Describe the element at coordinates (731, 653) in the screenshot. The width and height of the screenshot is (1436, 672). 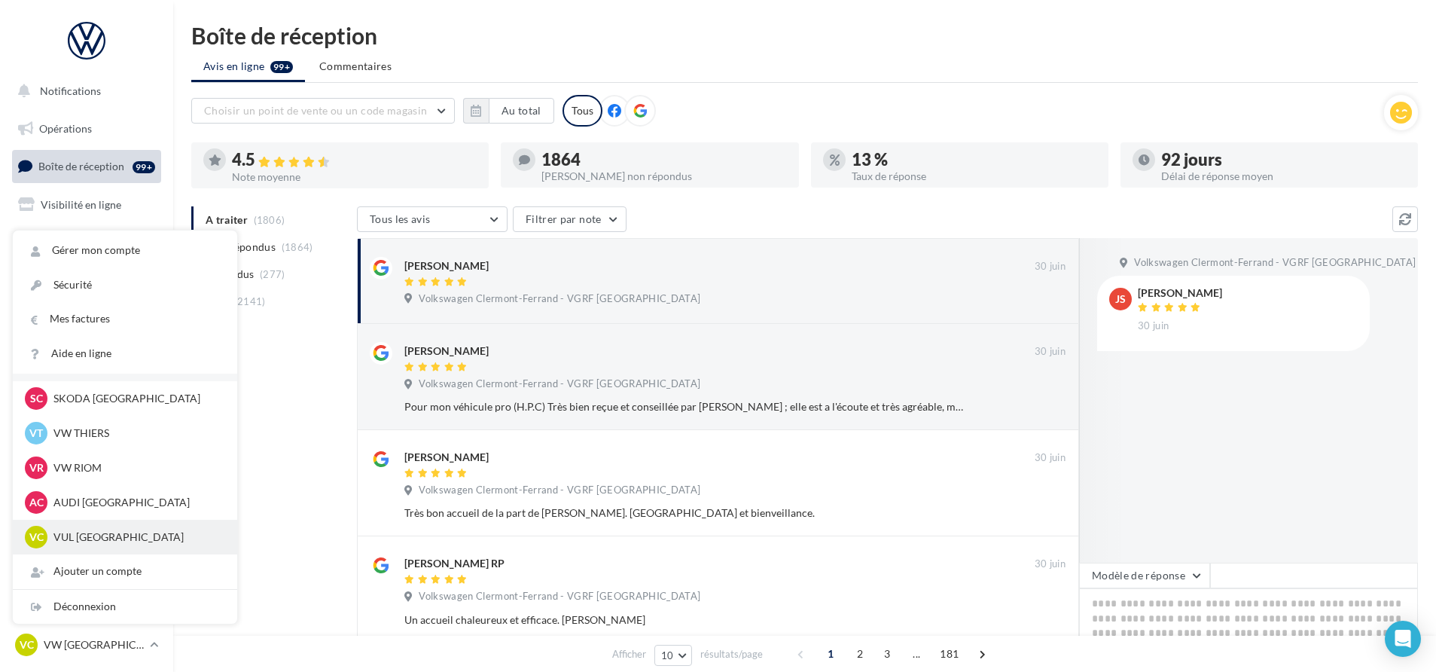
I see `span: résultats/page` at that location.